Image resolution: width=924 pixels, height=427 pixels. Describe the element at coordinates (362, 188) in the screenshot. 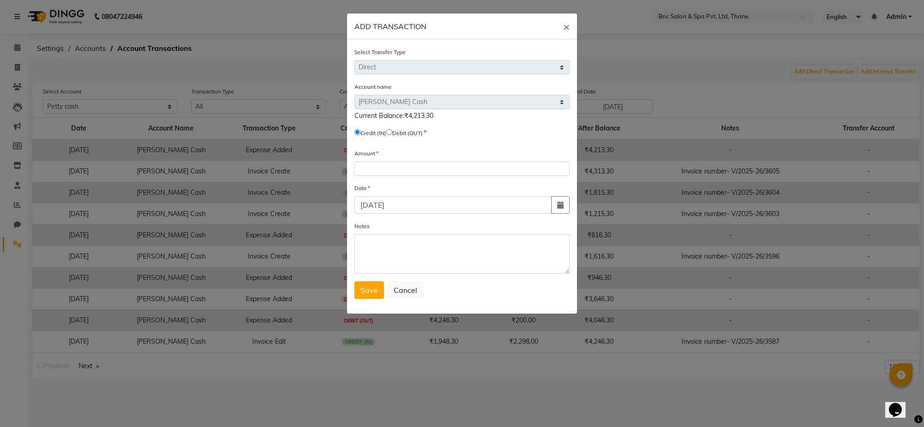

I see `label: Date` at that location.